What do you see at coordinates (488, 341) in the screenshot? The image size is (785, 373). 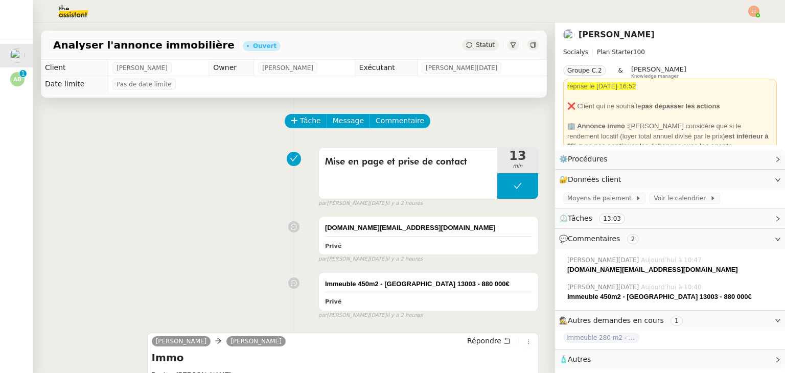 I see `button: Répondre` at bounding box center [488, 341].